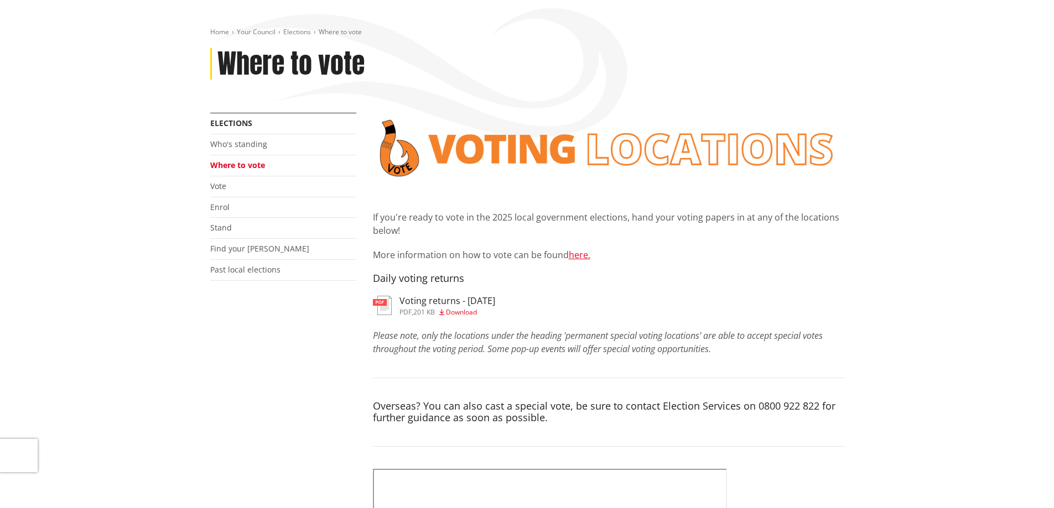  What do you see at coordinates (245, 269) in the screenshot?
I see `a: Past local elections` at bounding box center [245, 269].